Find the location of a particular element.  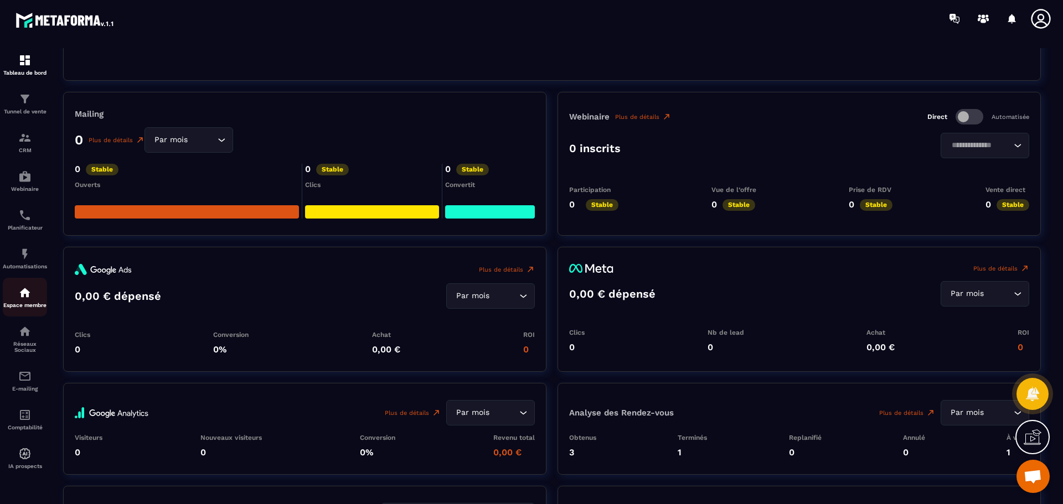

p: Mailing is located at coordinates (304, 114).